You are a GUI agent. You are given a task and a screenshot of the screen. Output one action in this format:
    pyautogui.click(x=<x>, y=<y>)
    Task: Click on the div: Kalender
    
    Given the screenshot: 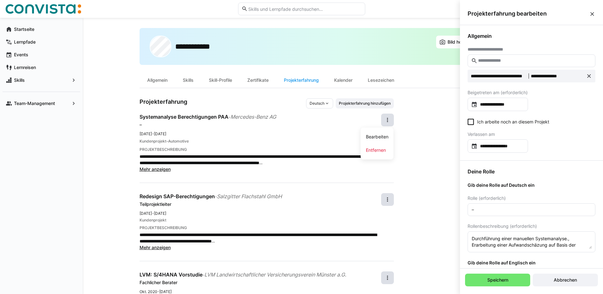 What is the action you would take?
    pyautogui.click(x=343, y=80)
    